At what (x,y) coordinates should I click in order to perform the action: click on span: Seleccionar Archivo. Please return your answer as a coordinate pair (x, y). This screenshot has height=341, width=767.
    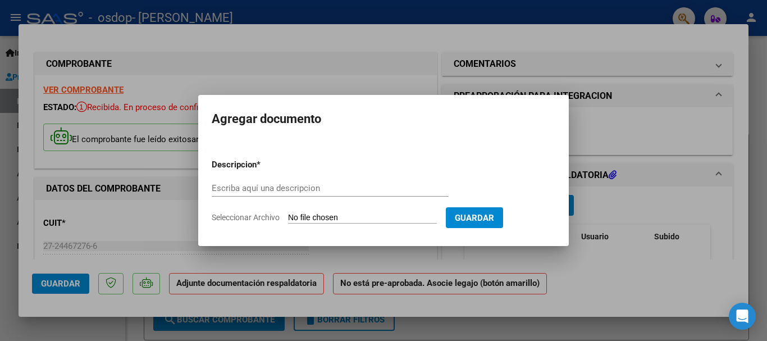
    Looking at the image, I should click on (245, 217).